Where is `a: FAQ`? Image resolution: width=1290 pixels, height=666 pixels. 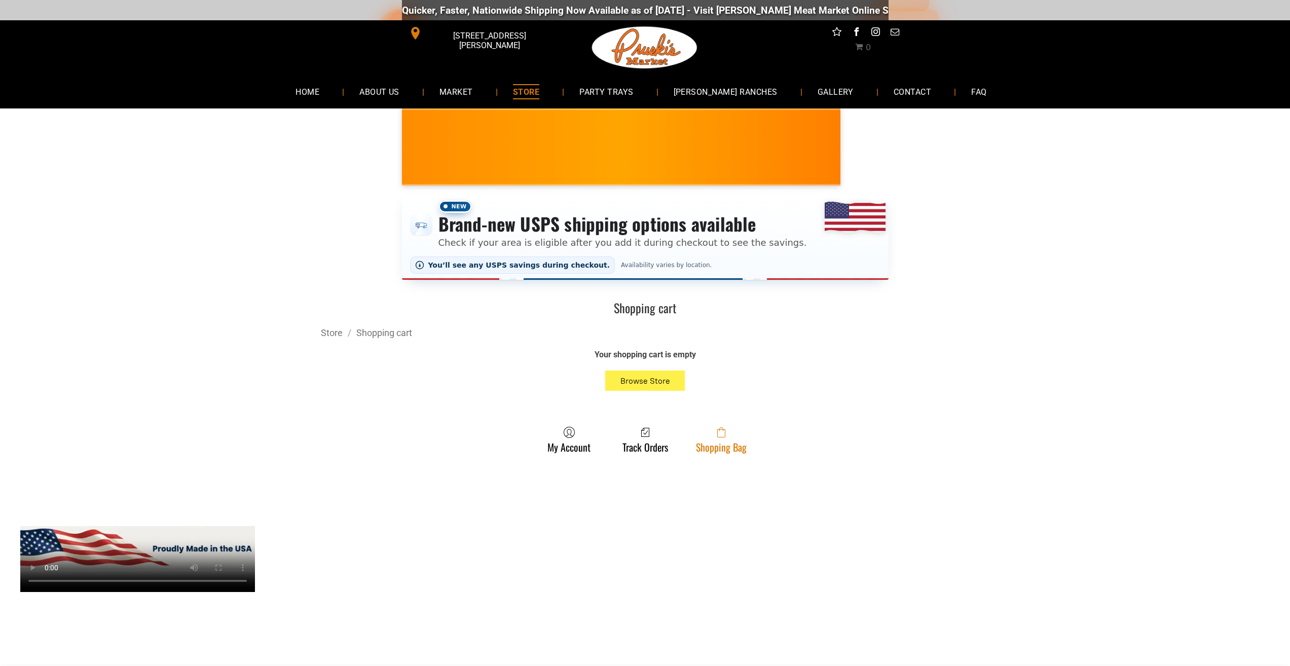 a: FAQ is located at coordinates (979, 91).